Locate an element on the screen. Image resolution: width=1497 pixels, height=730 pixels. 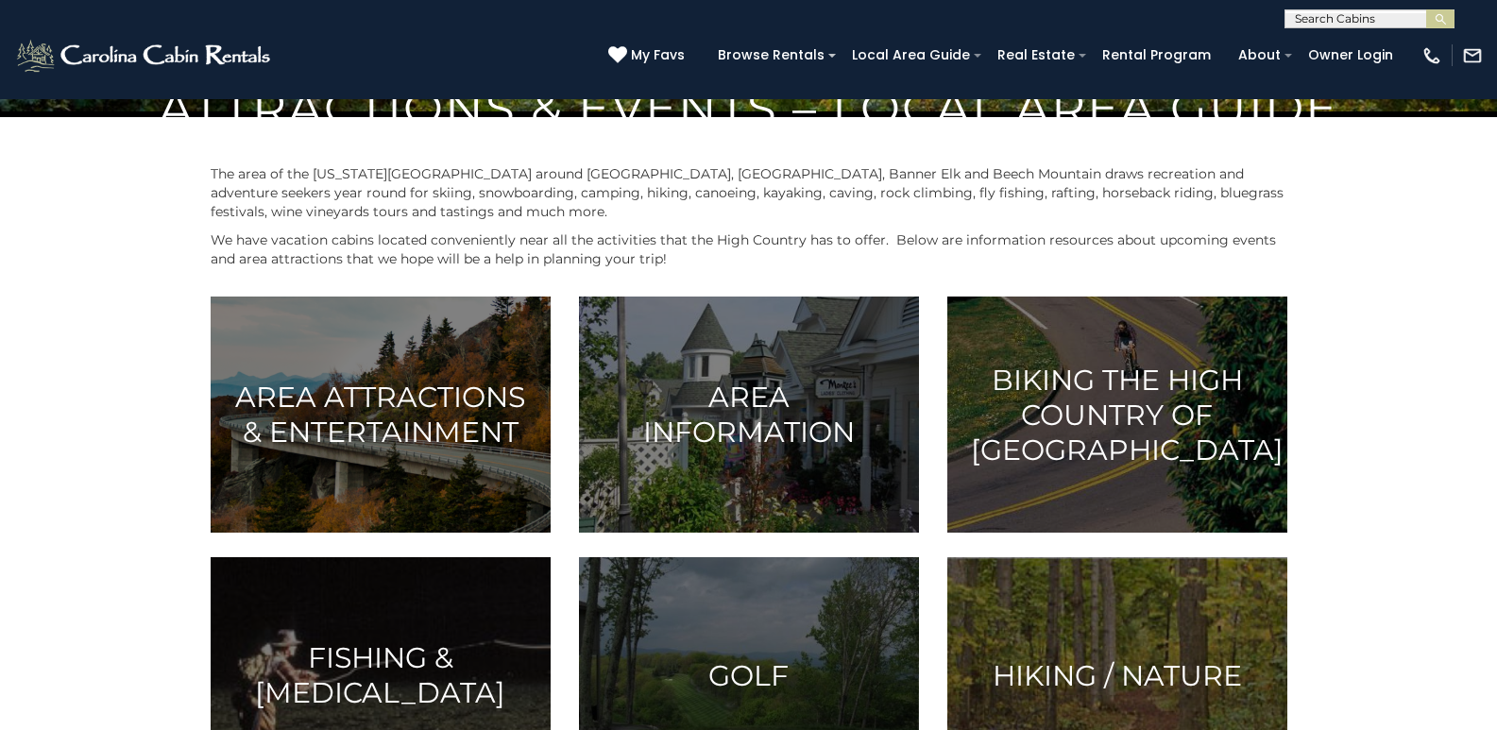
a: Local Area Guide is located at coordinates (910, 55).